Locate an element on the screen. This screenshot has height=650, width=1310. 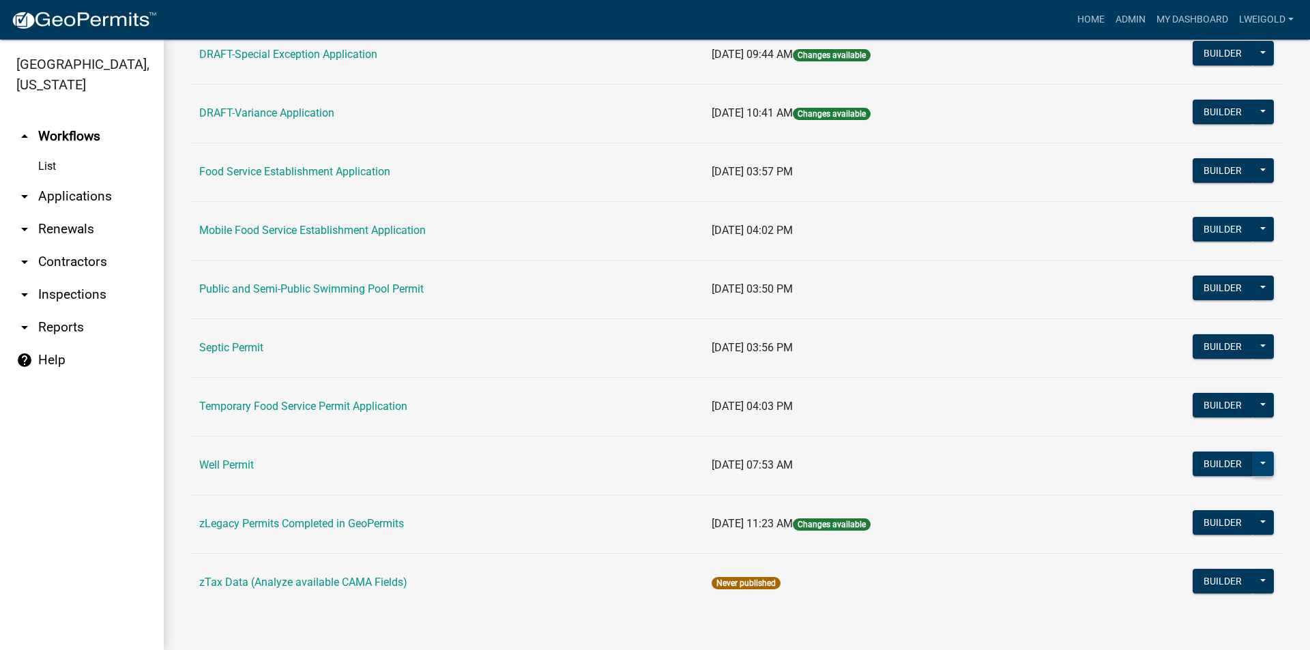
a: lweigold is located at coordinates (1266, 20).